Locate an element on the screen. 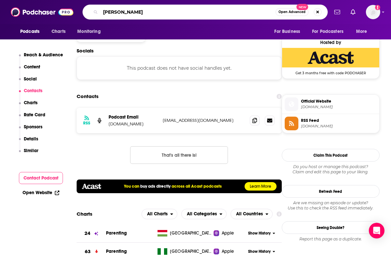  button: Show profile menu is located at coordinates (373, 12).